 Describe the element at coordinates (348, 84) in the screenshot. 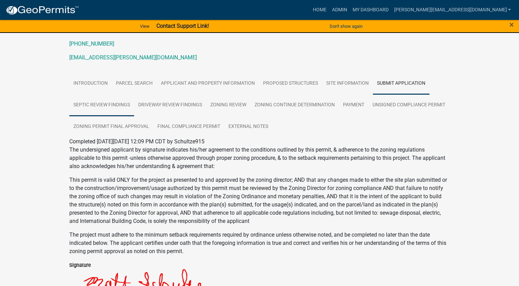

I see `a: Site Information` at that location.